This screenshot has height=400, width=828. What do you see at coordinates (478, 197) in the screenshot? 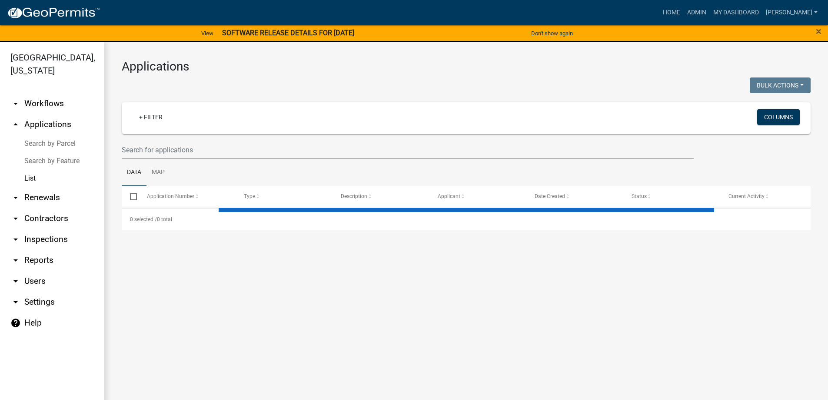
I see `datatable-header-cell: Applicant` at bounding box center [478, 197].